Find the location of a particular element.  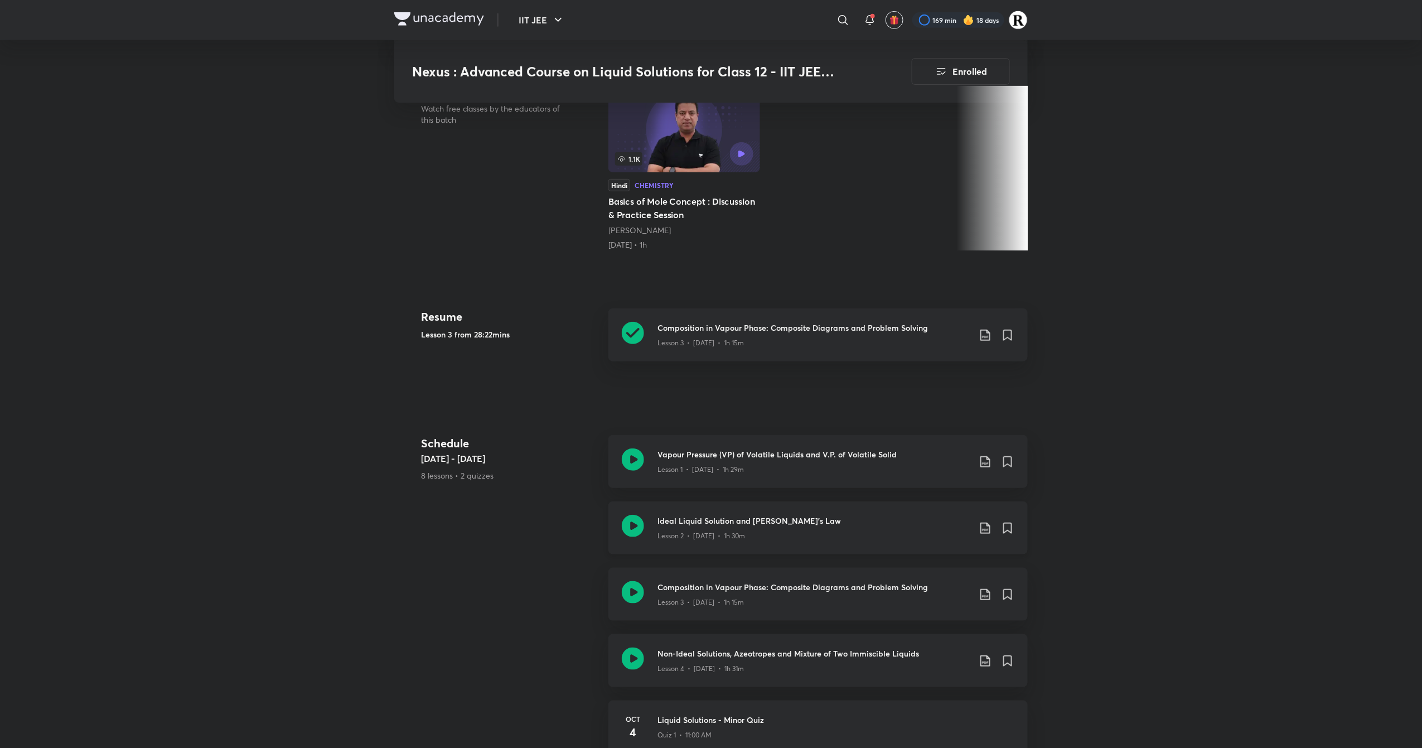

h3: Liquid Solutions - Minor Quiz is located at coordinates (836, 719).